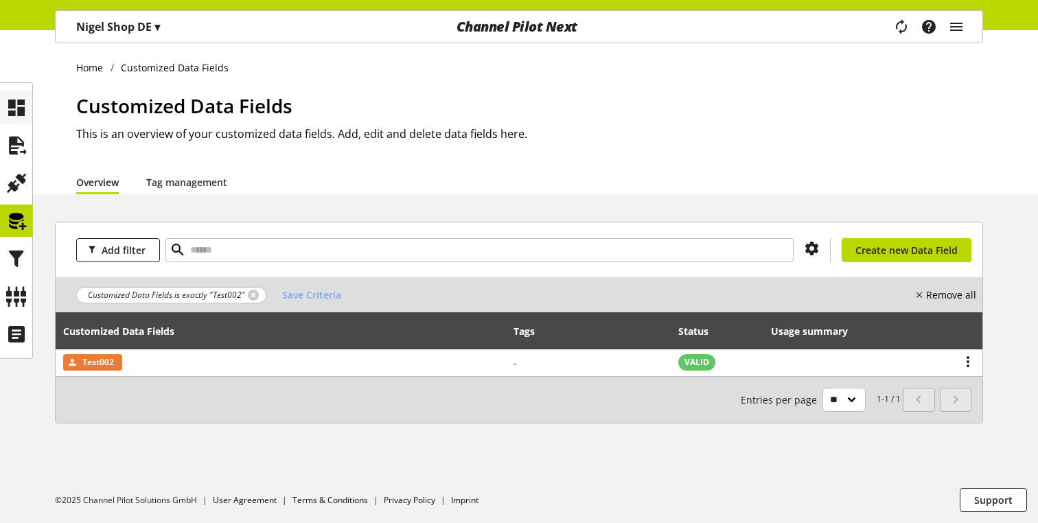 The height and width of the screenshot is (523, 1038). Describe the element at coordinates (700, 331) in the screenshot. I see `div: Status` at that location.